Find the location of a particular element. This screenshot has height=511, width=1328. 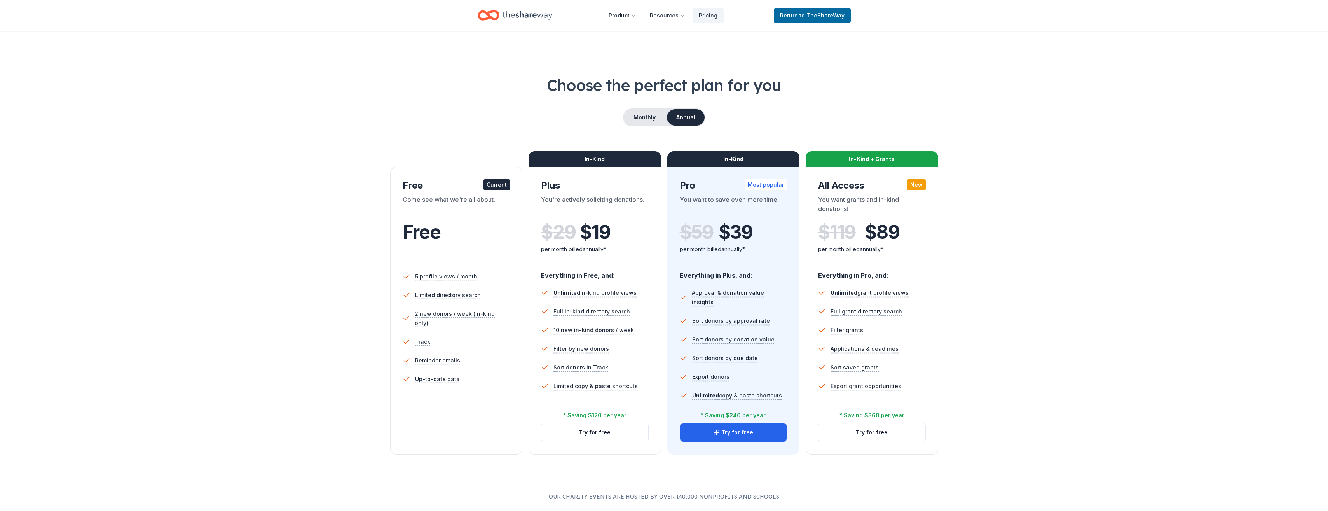

span: Filter grants is located at coordinates (847, 330).